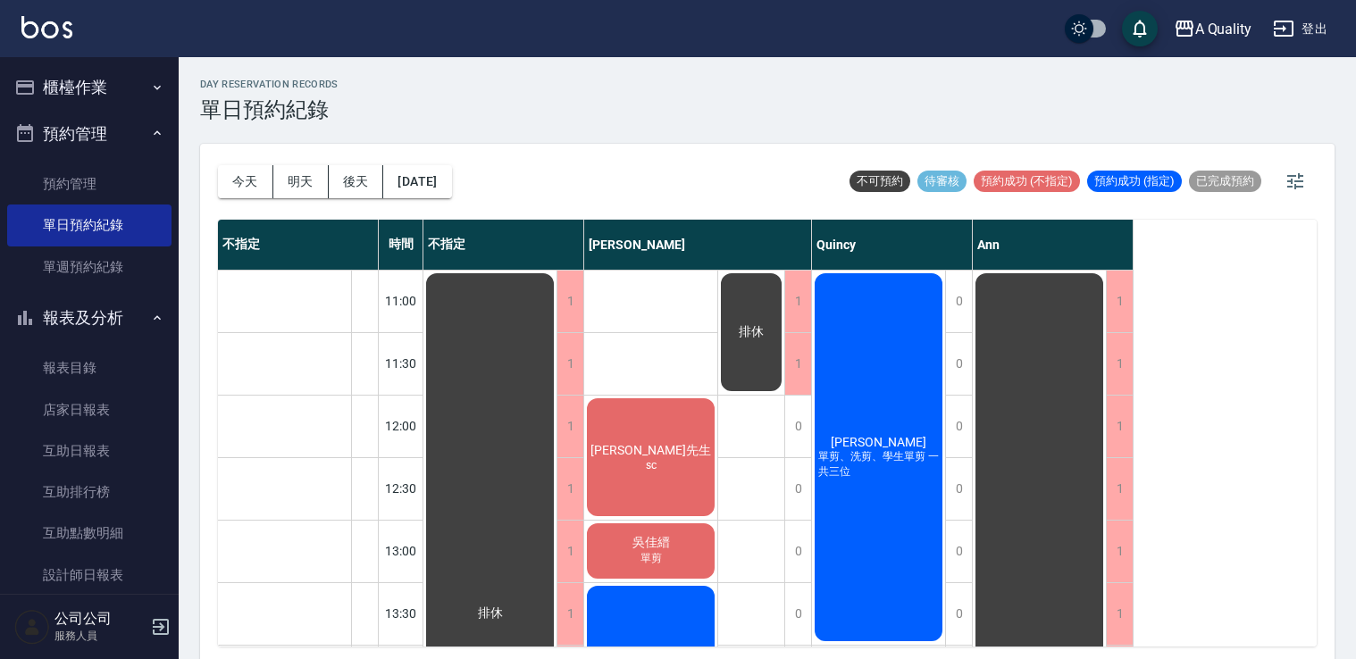 This screenshot has height=659, width=1356. Describe the element at coordinates (401, 489) in the screenshot. I see `div: 12:30` at that location.